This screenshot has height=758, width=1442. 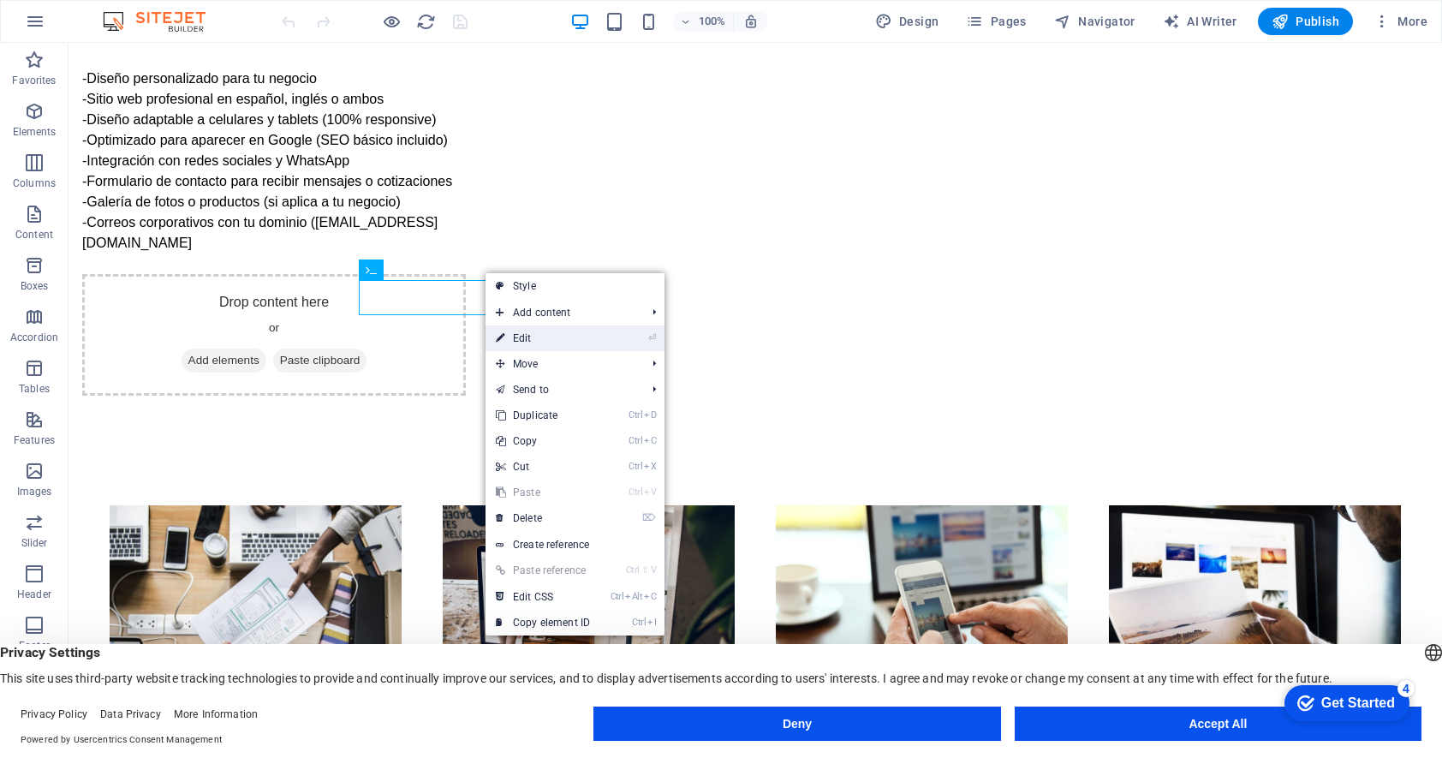 I want to click on span: Paste clipboard, so click(x=252, y=318).